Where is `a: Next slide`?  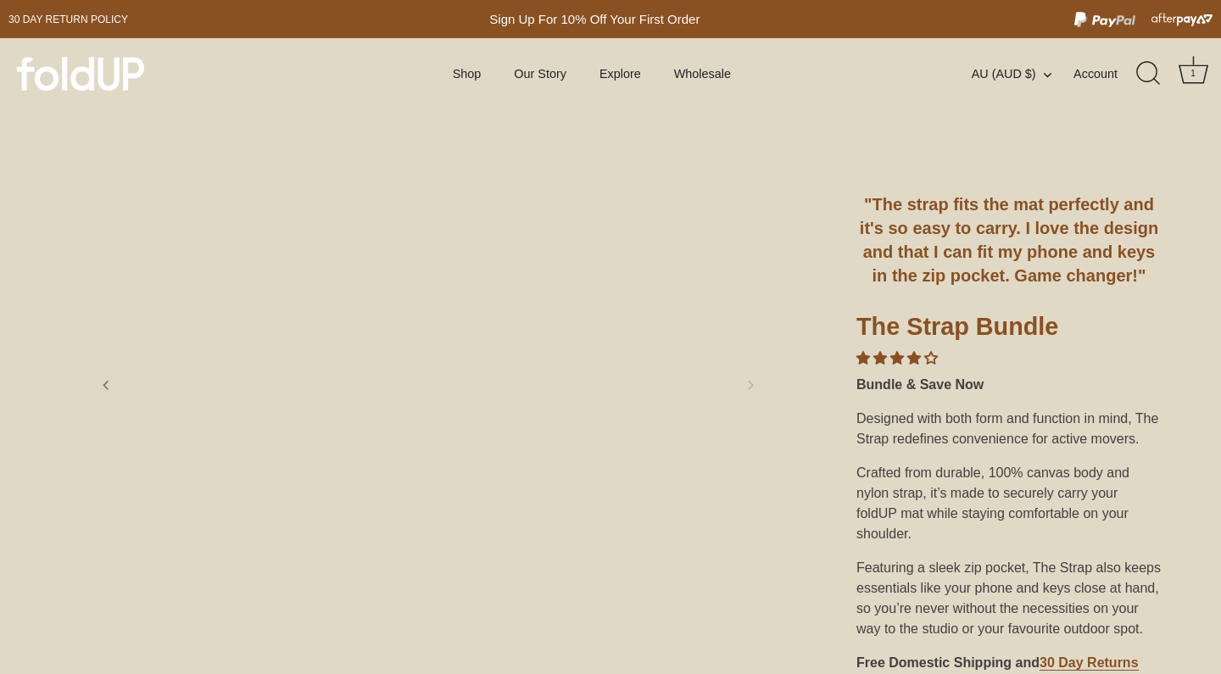
a: Next slide is located at coordinates (750, 385).